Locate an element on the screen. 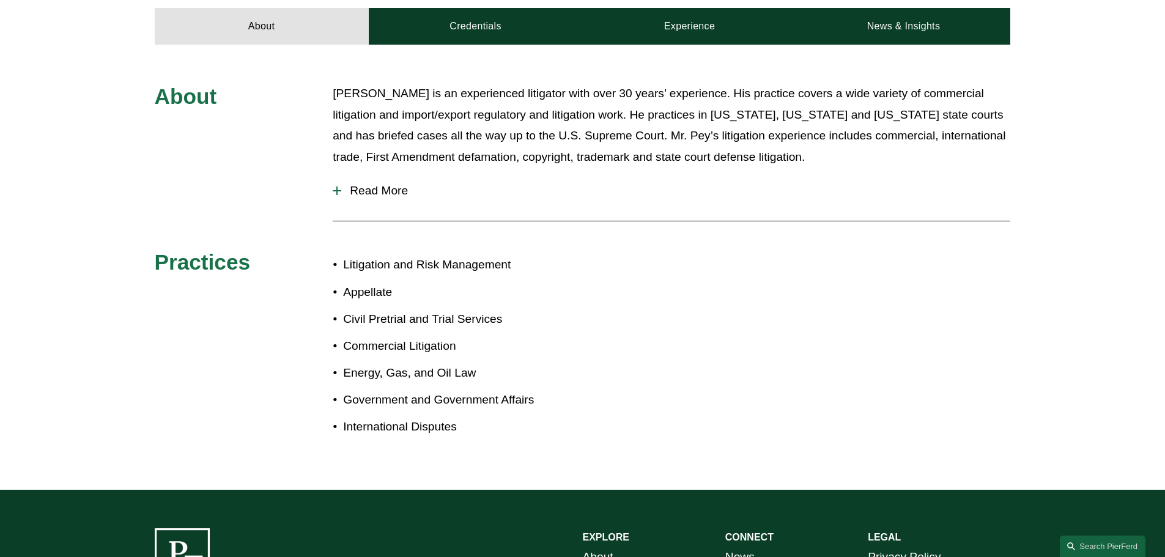 Image resolution: width=1165 pixels, height=557 pixels. strong: CONNECT is located at coordinates (749, 537).